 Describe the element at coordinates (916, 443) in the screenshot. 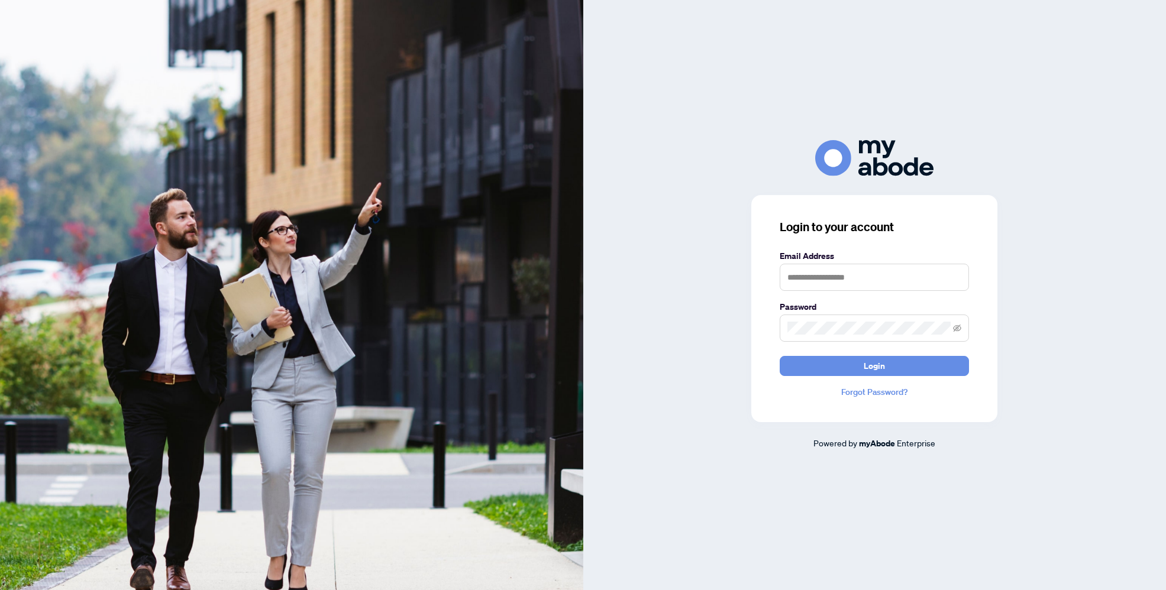

I see `span: Enterprise` at that location.